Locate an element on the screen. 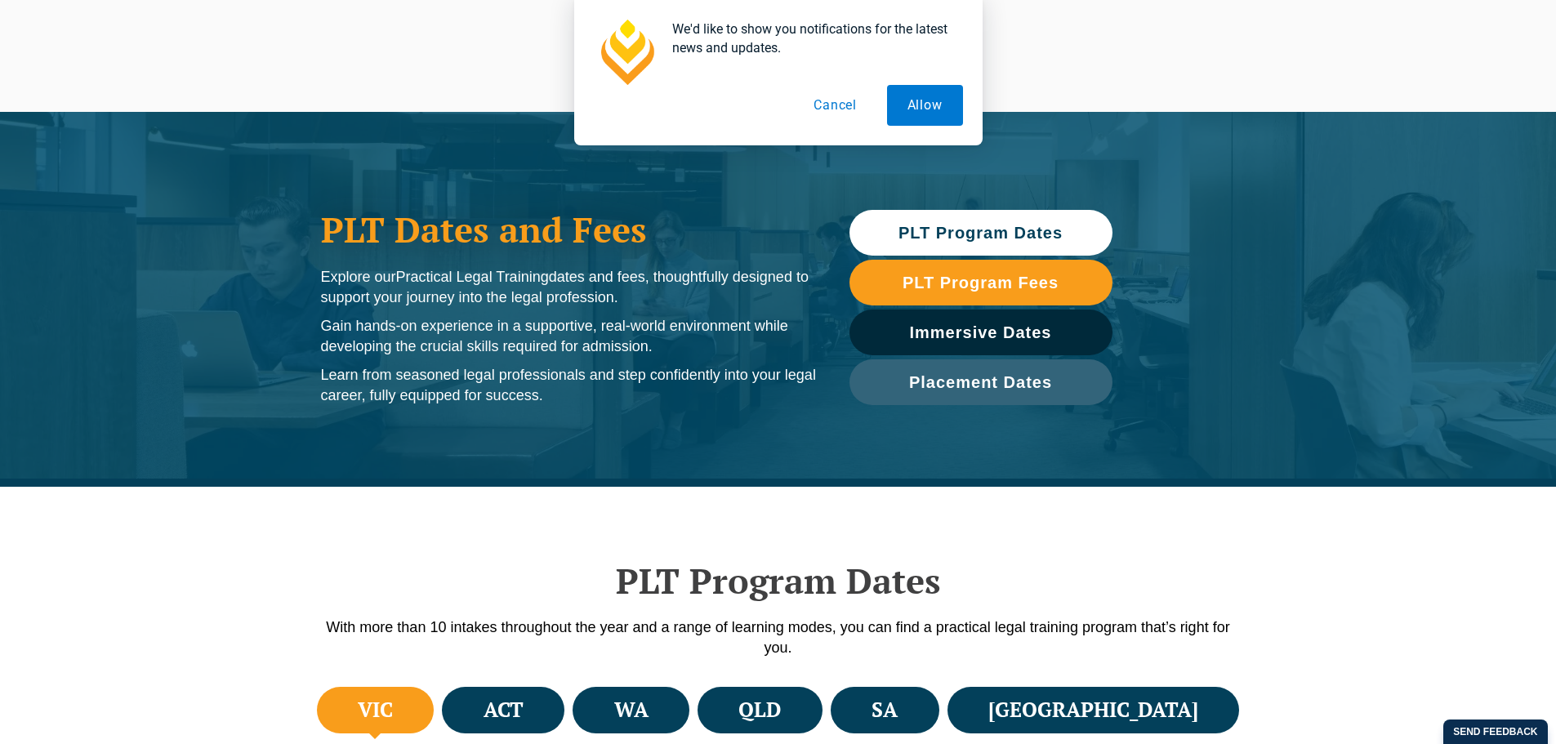 Image resolution: width=1556 pixels, height=744 pixels. img: notification icon is located at coordinates (626, 52).